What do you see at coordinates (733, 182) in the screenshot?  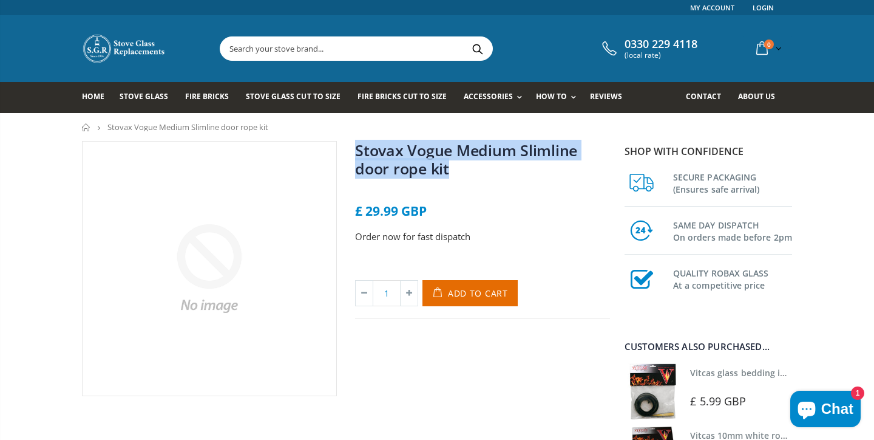 I see `h3: SECURE PACKAGING (Ensures safe arrival)` at bounding box center [733, 182].